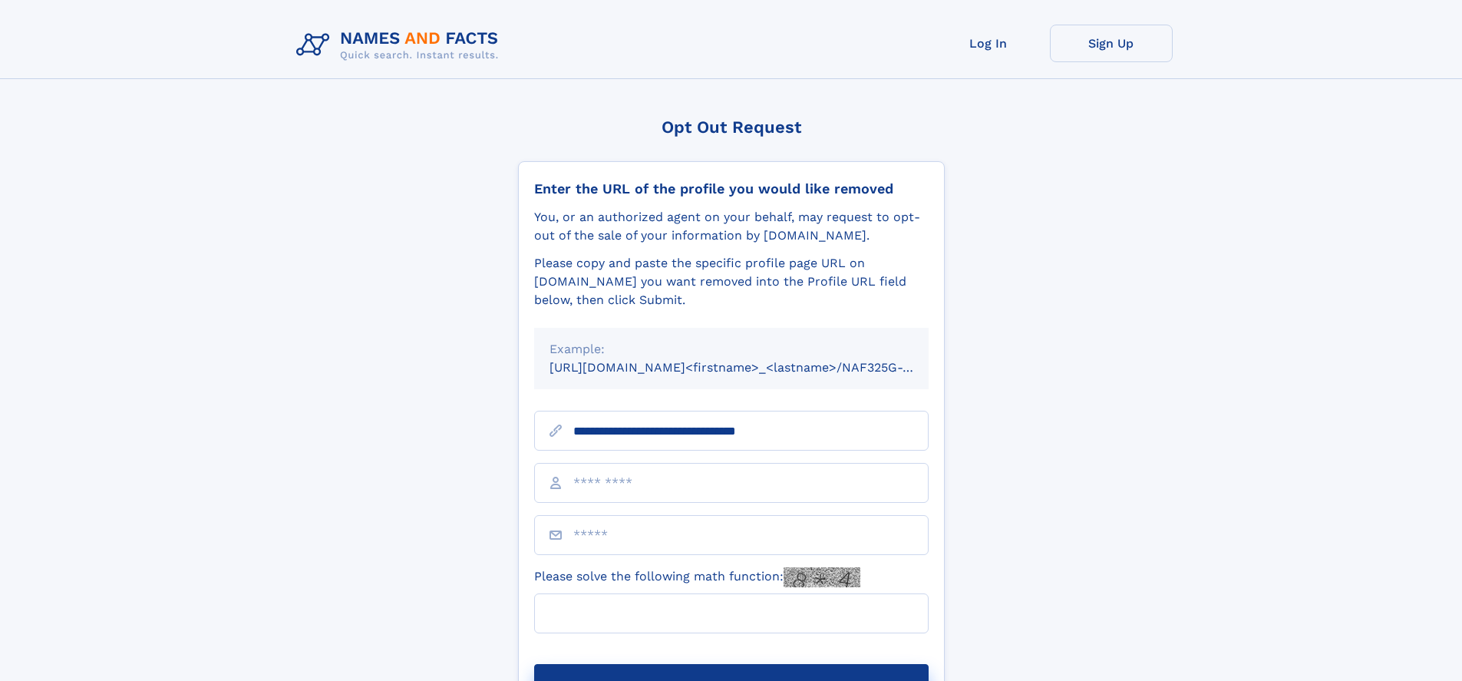 The height and width of the screenshot is (681, 1462). Describe the element at coordinates (1111, 43) in the screenshot. I see `a: Sign Up` at that location.